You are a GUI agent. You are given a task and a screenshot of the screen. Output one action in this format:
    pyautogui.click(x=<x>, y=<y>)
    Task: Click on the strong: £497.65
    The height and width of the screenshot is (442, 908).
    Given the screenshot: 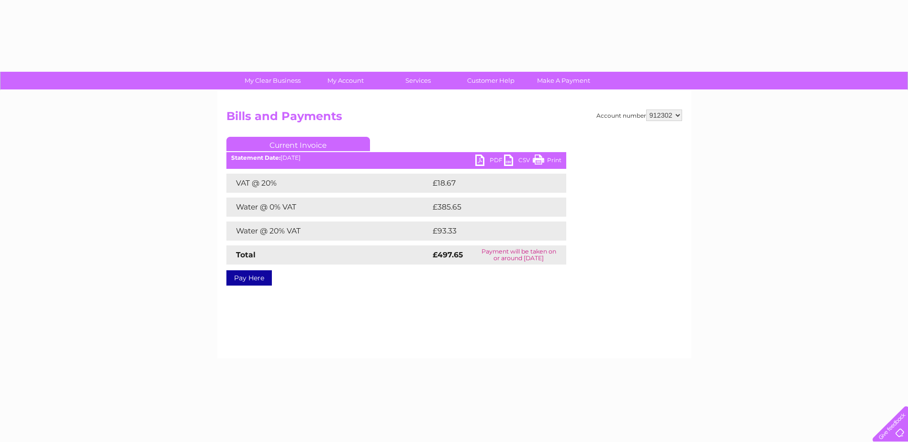 What is the action you would take?
    pyautogui.click(x=448, y=255)
    